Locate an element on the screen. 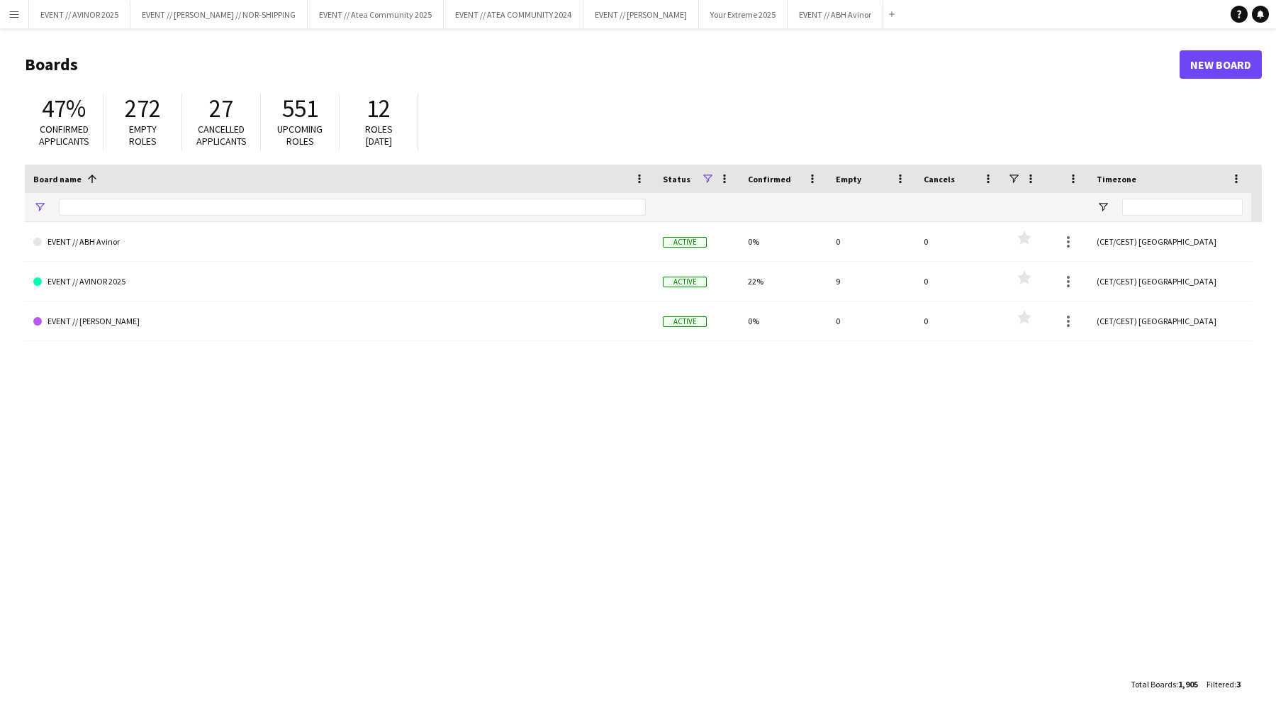 The height and width of the screenshot is (720, 1276). span: Filtered is located at coordinates (1220, 684).